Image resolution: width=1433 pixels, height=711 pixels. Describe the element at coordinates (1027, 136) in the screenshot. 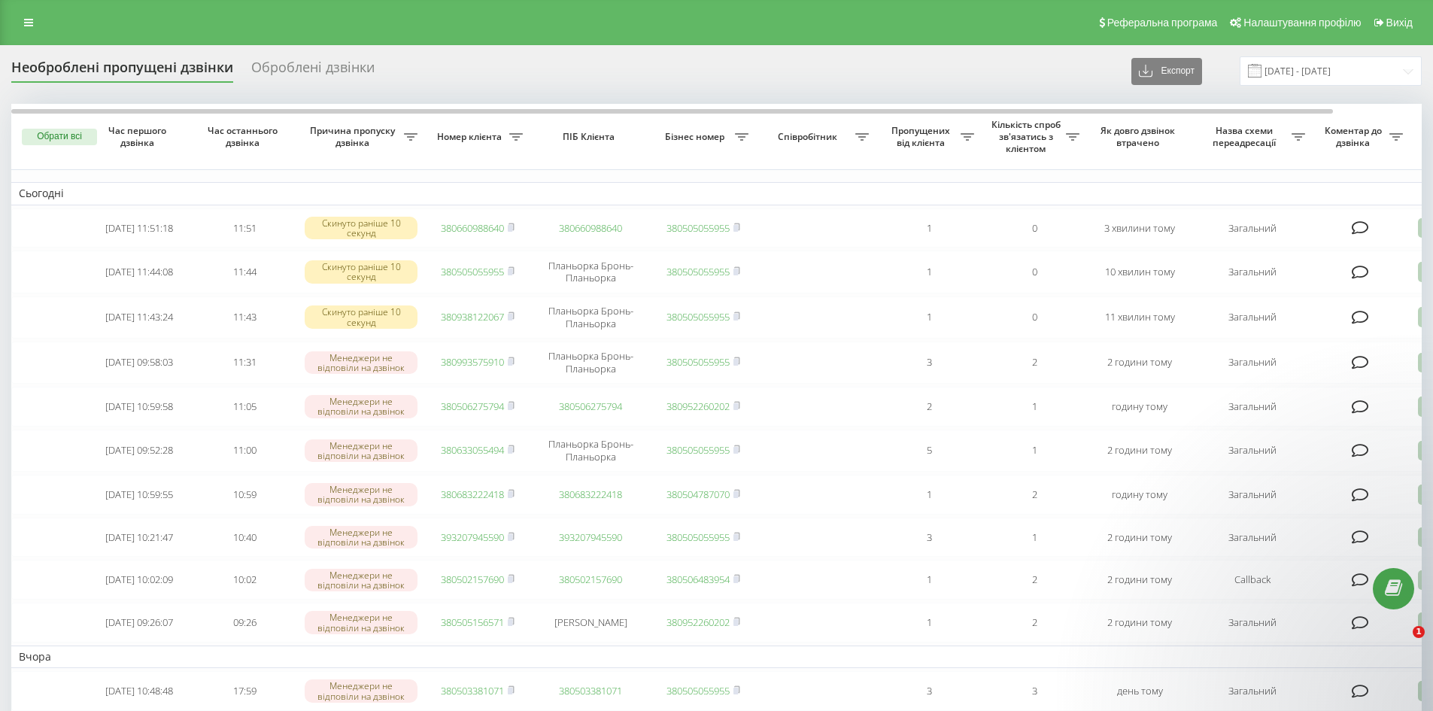

I see `span: Кількість спроб зв'язатись з клієнтом` at that location.